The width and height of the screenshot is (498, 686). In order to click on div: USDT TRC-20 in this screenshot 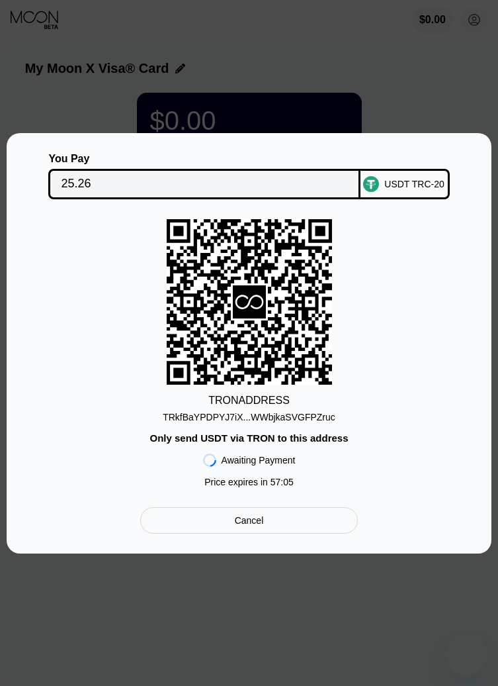, I will do `click(414, 184)`.